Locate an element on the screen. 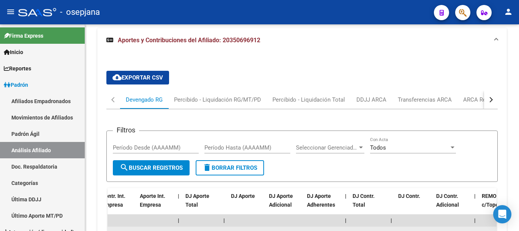  mat-icon: delete is located at coordinates (207, 167).